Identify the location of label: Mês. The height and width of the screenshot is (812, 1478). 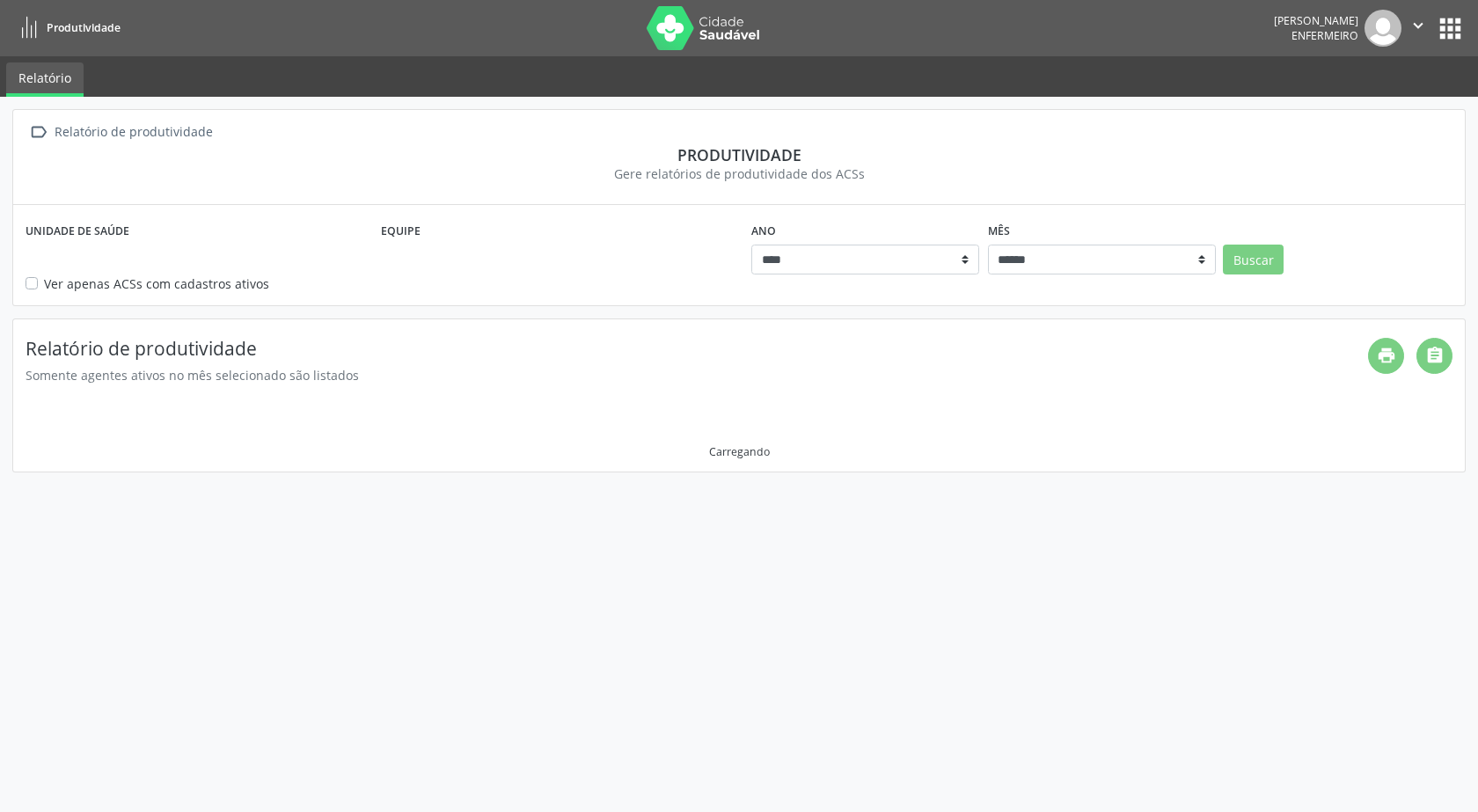
(998, 231).